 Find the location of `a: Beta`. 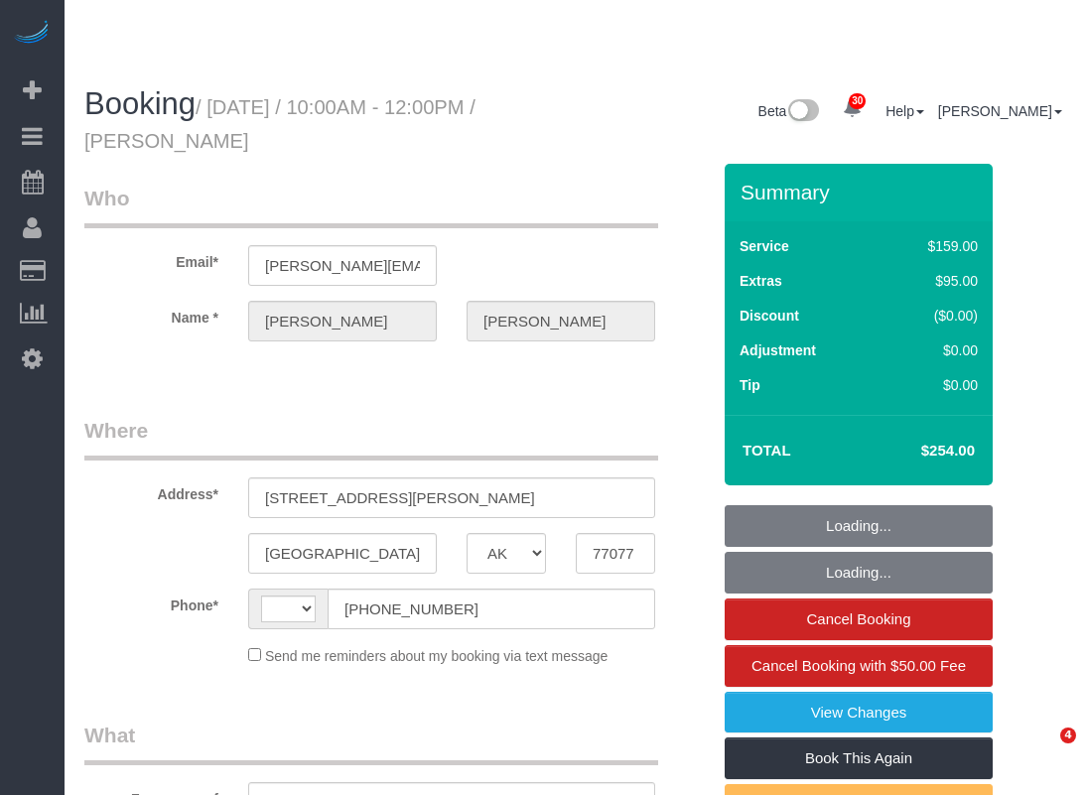

a: Beta is located at coordinates (790, 111).